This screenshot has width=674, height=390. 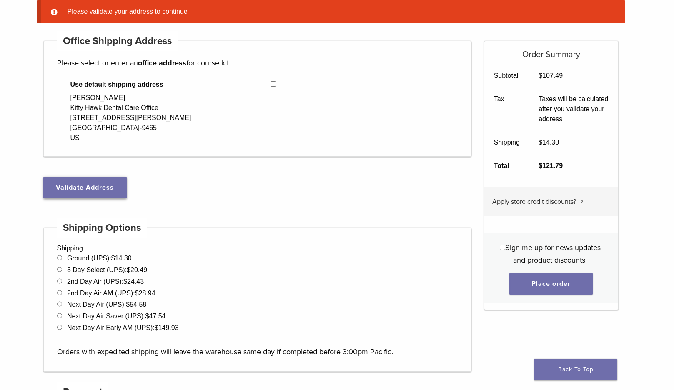 I want to click on button: Validate Address, so click(x=85, y=188).